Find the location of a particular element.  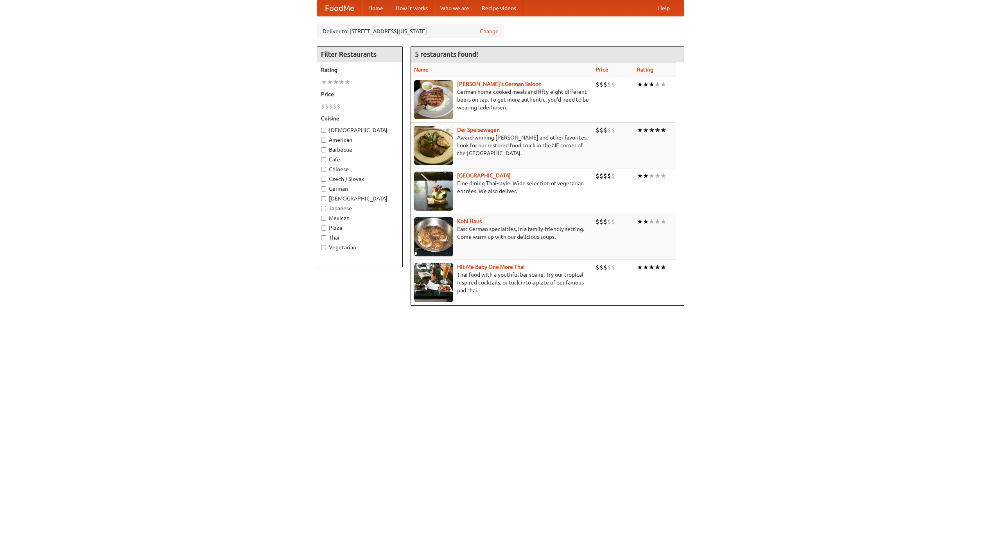

label: Thai is located at coordinates (360, 238).